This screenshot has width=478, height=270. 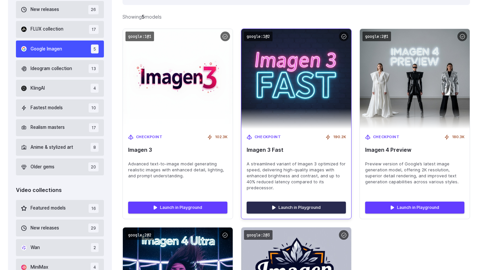 I want to click on code: google:2@1, so click(x=377, y=36).